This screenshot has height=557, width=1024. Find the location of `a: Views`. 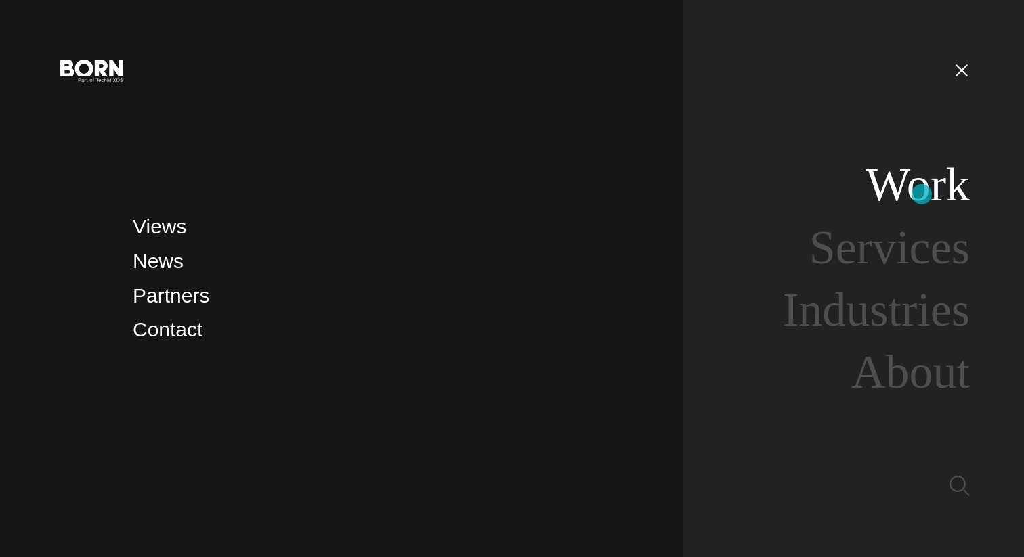

a: Views is located at coordinates (159, 226).